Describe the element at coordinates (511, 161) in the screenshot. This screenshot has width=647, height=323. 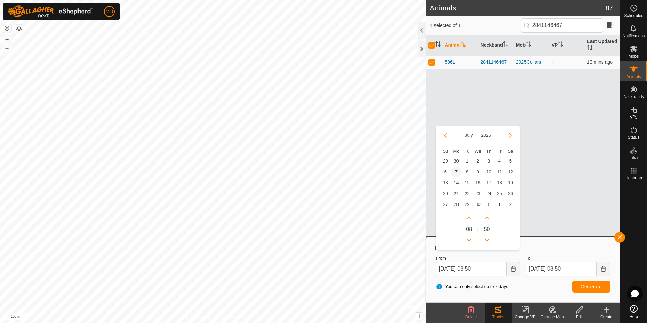
I see `td: 5` at that location.